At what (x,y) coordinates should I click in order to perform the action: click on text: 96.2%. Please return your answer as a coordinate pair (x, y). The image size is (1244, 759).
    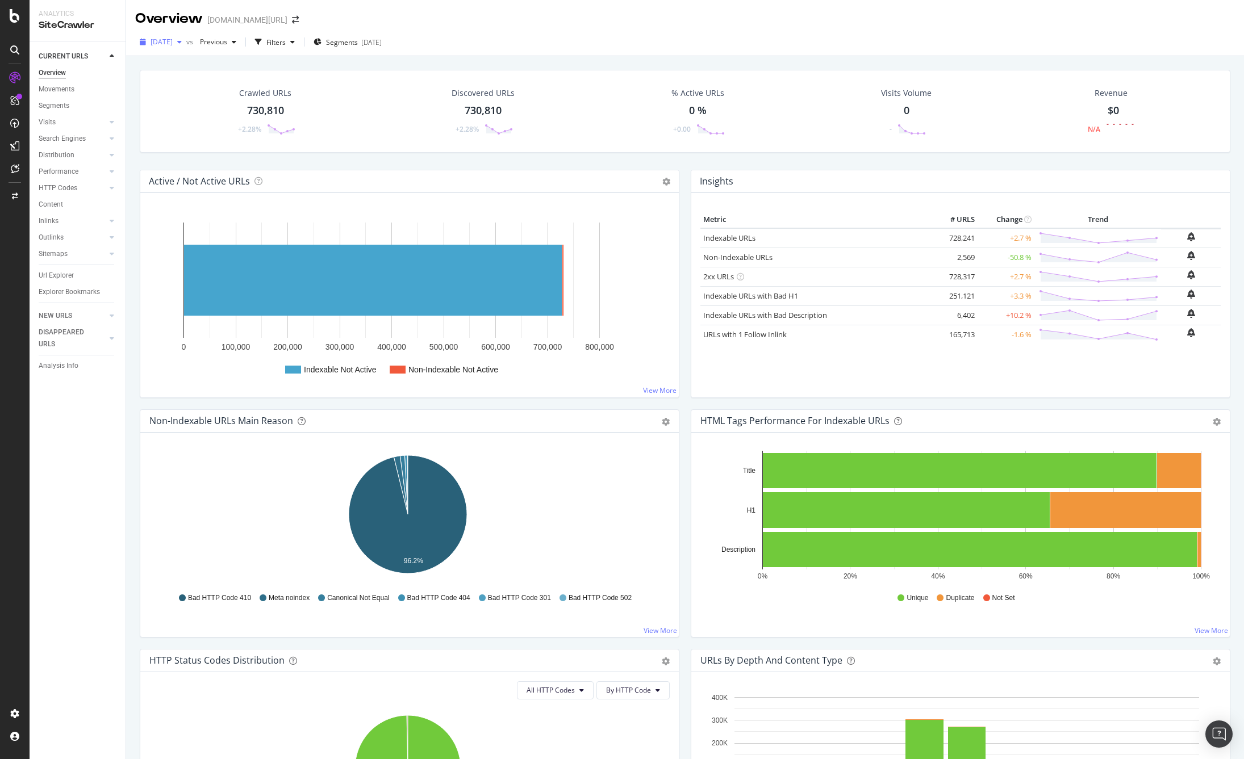
    Looking at the image, I should click on (413, 561).